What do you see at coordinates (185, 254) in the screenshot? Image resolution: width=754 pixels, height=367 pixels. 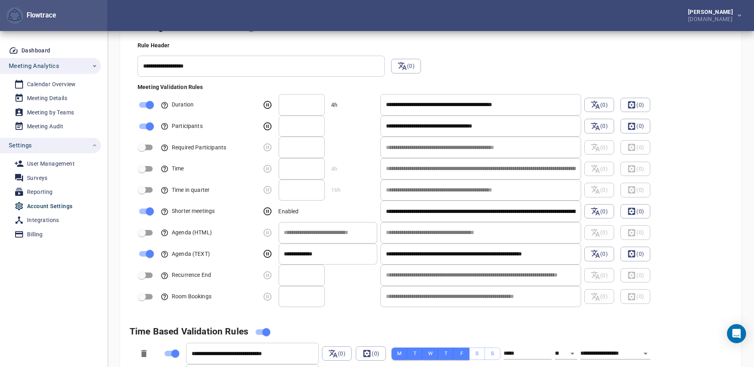 I see `span: This rule can be used to validate contents of the text formatted agenda field. Field is automatic...` at bounding box center [185, 254].